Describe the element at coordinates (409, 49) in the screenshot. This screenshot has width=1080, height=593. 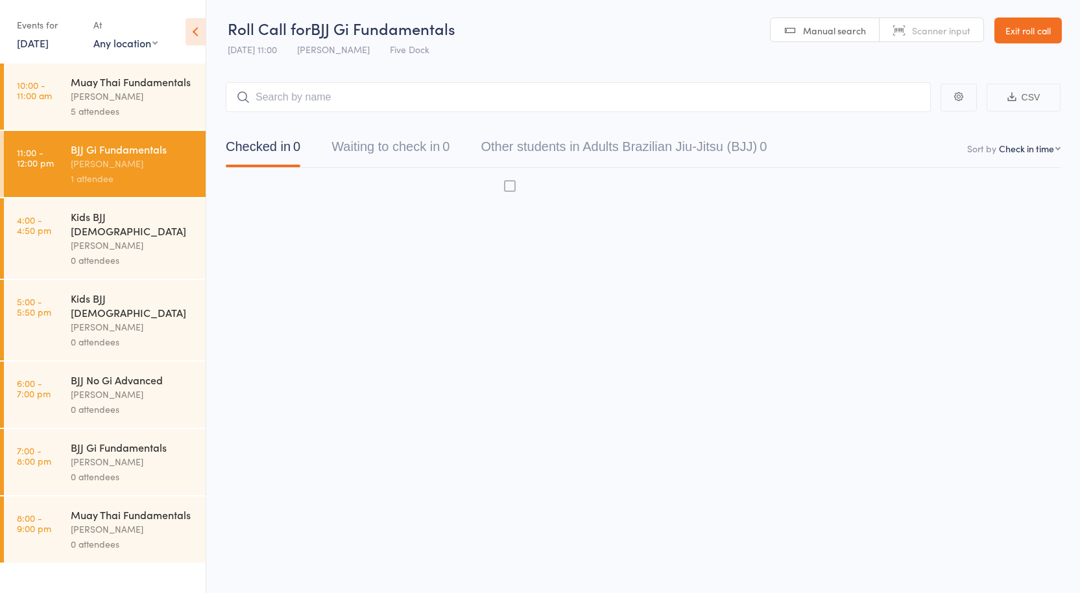
I see `span: Five Dock` at that location.